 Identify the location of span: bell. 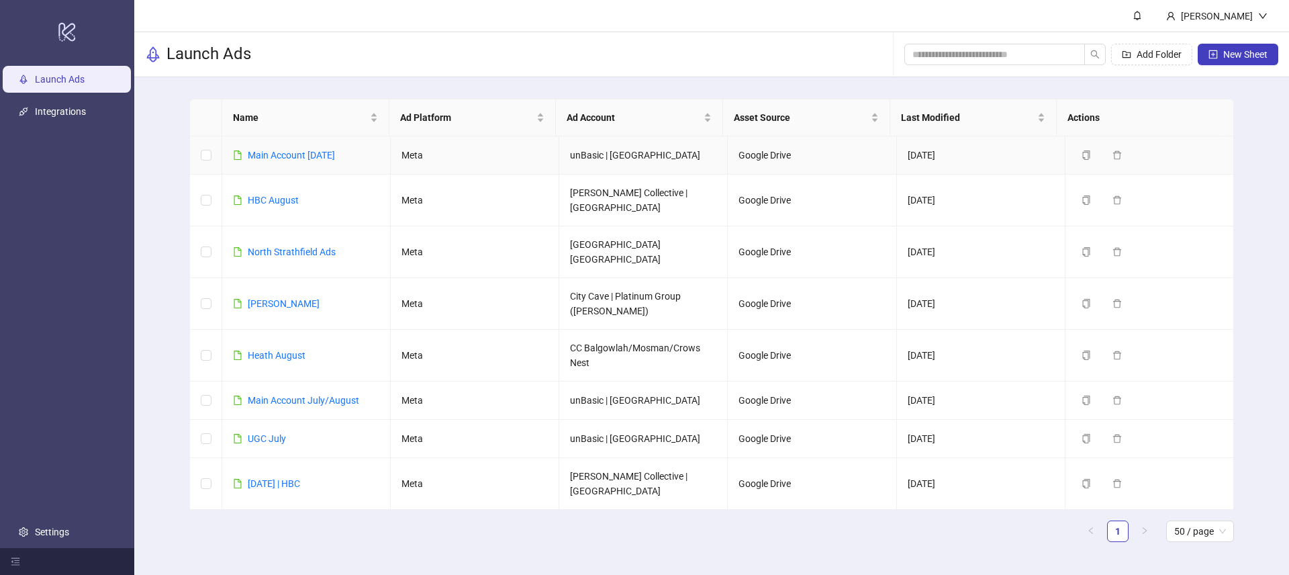
(1137, 15).